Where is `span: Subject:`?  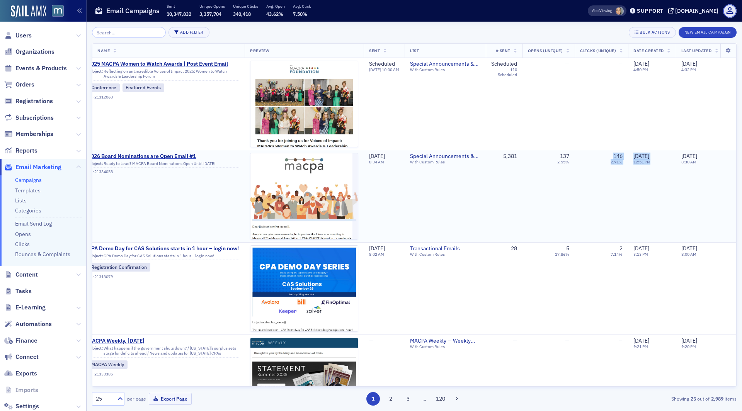
span: Subject: is located at coordinates (95, 351).